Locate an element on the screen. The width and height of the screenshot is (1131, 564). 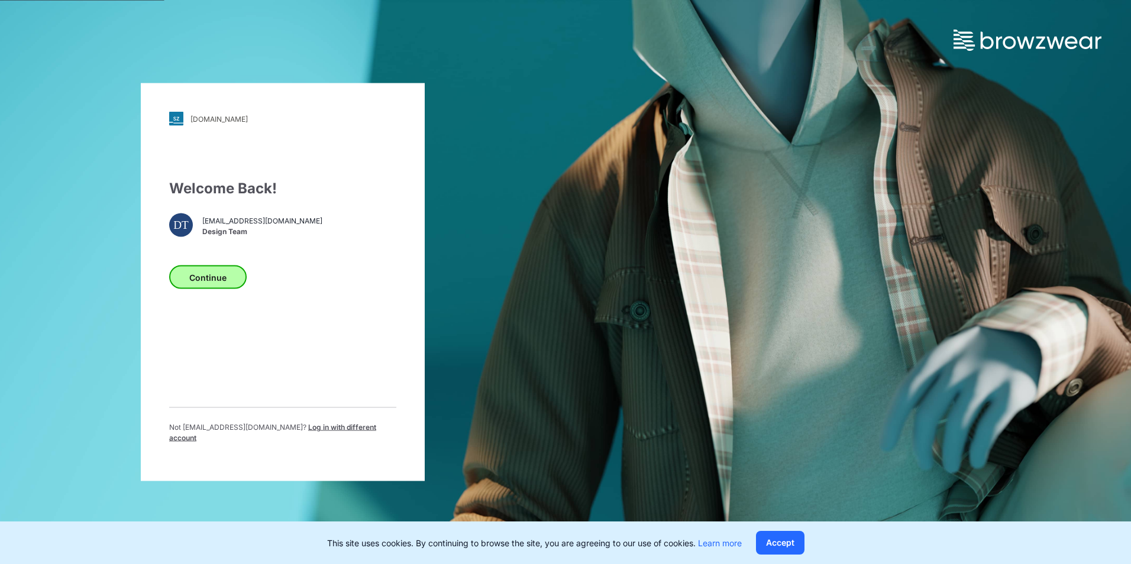
div: DT is located at coordinates (181, 225).